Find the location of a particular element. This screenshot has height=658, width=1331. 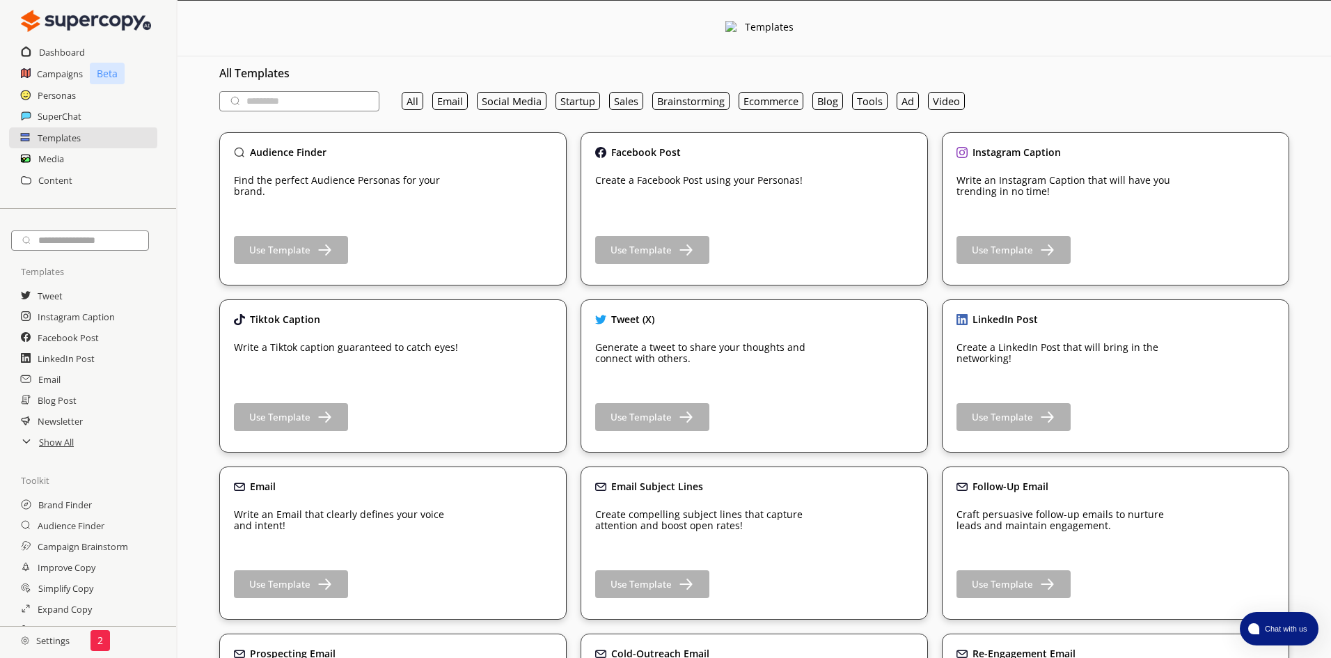

a: Campaigns is located at coordinates (60, 74).